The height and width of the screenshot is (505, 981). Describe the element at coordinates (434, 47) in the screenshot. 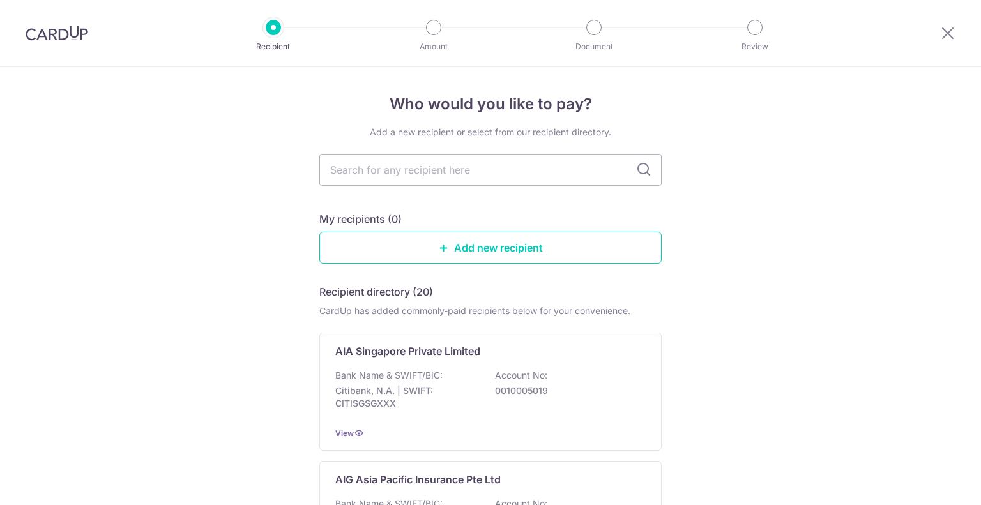

I see `p: Amount` at that location.